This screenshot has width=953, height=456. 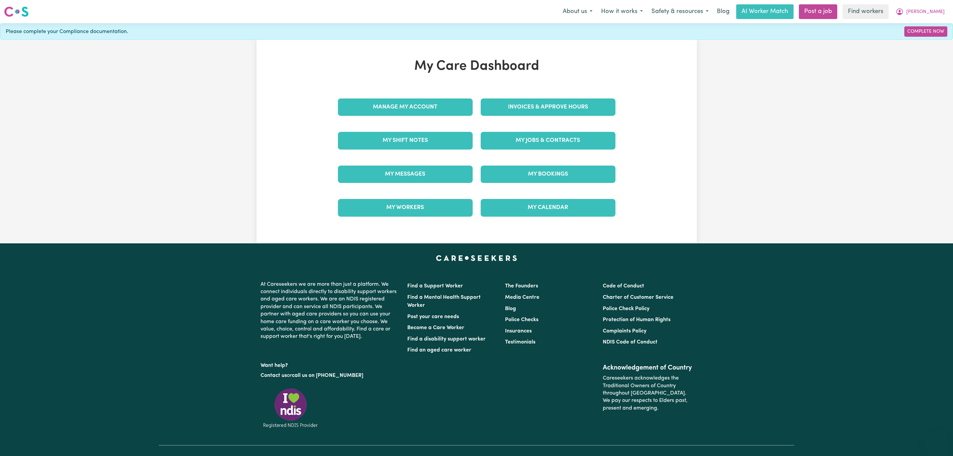 I want to click on a: Careseekers home page, so click(x=476, y=258).